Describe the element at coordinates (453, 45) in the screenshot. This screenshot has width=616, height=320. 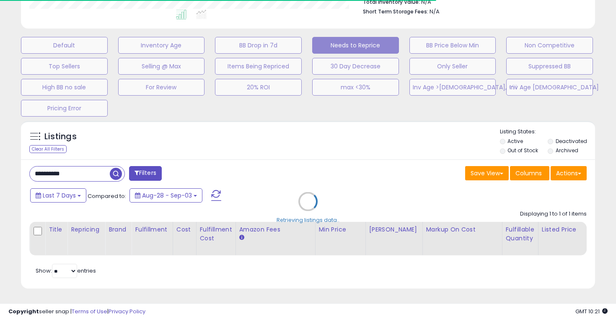
I see `button: BB Price Below Min` at that location.